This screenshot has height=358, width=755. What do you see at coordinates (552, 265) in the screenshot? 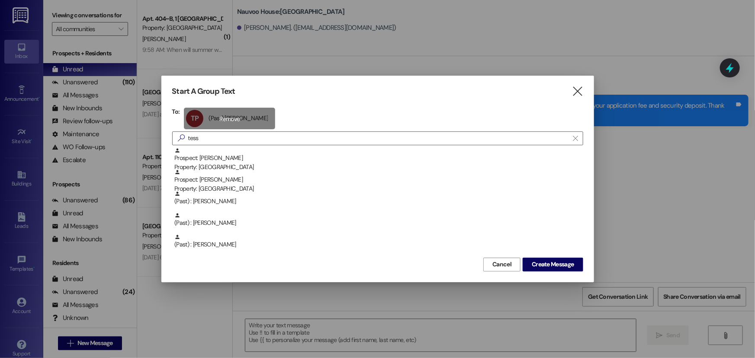
I see `button: Create Message` at bounding box center [552, 265].